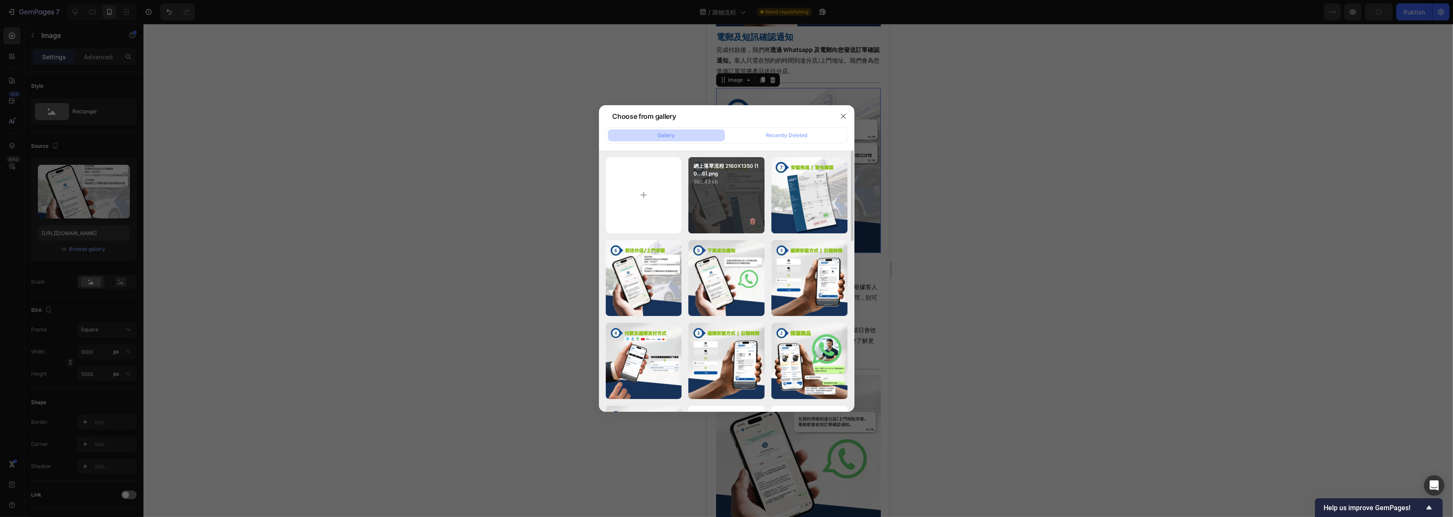 The image size is (1453, 517). I want to click on a: 上門安裝須知, so click(131, 316).